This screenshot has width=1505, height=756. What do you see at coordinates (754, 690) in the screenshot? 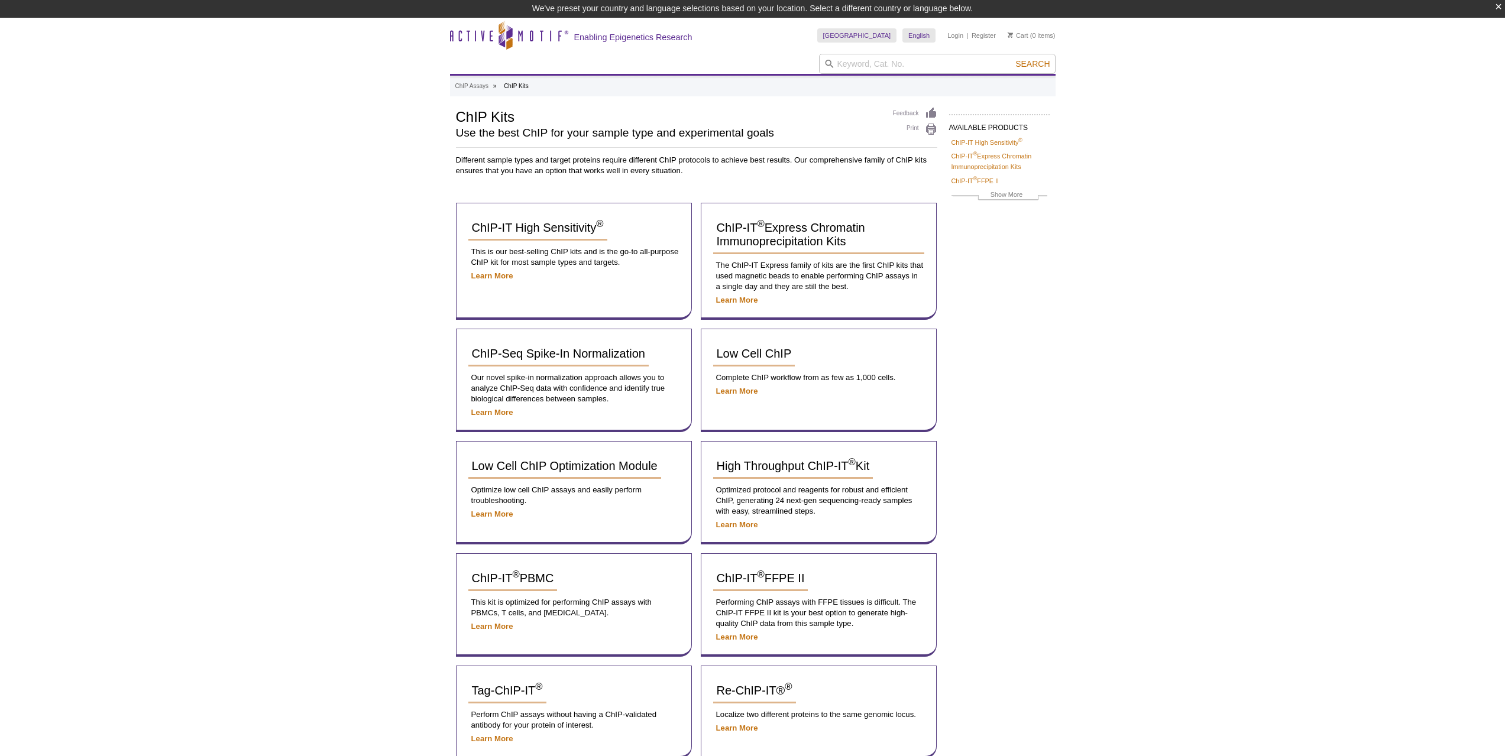
I see `a: Re-ChIP-IT®®` at bounding box center [754, 690].